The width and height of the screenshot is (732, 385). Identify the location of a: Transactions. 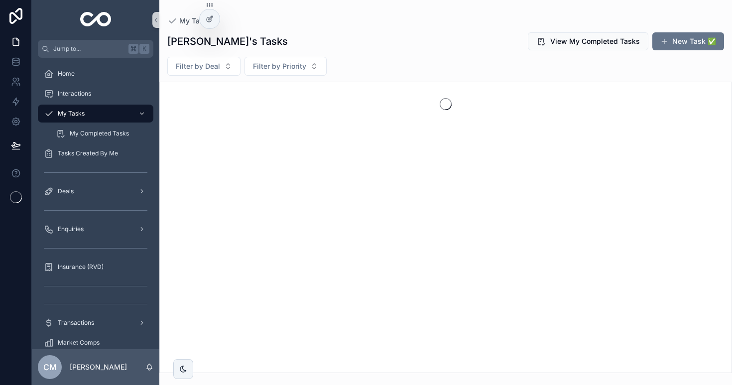
(96, 323).